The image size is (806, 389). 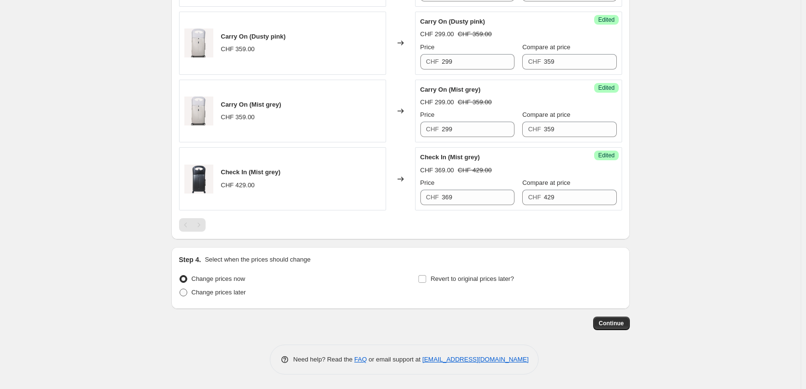 What do you see at coordinates (219, 292) in the screenshot?
I see `span: Change prices later` at bounding box center [219, 292].